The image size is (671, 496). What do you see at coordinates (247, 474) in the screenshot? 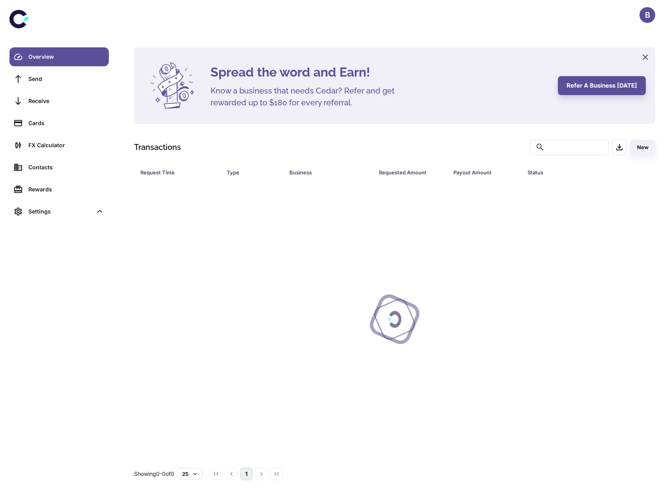
I see `button: page 1` at bounding box center [247, 474].